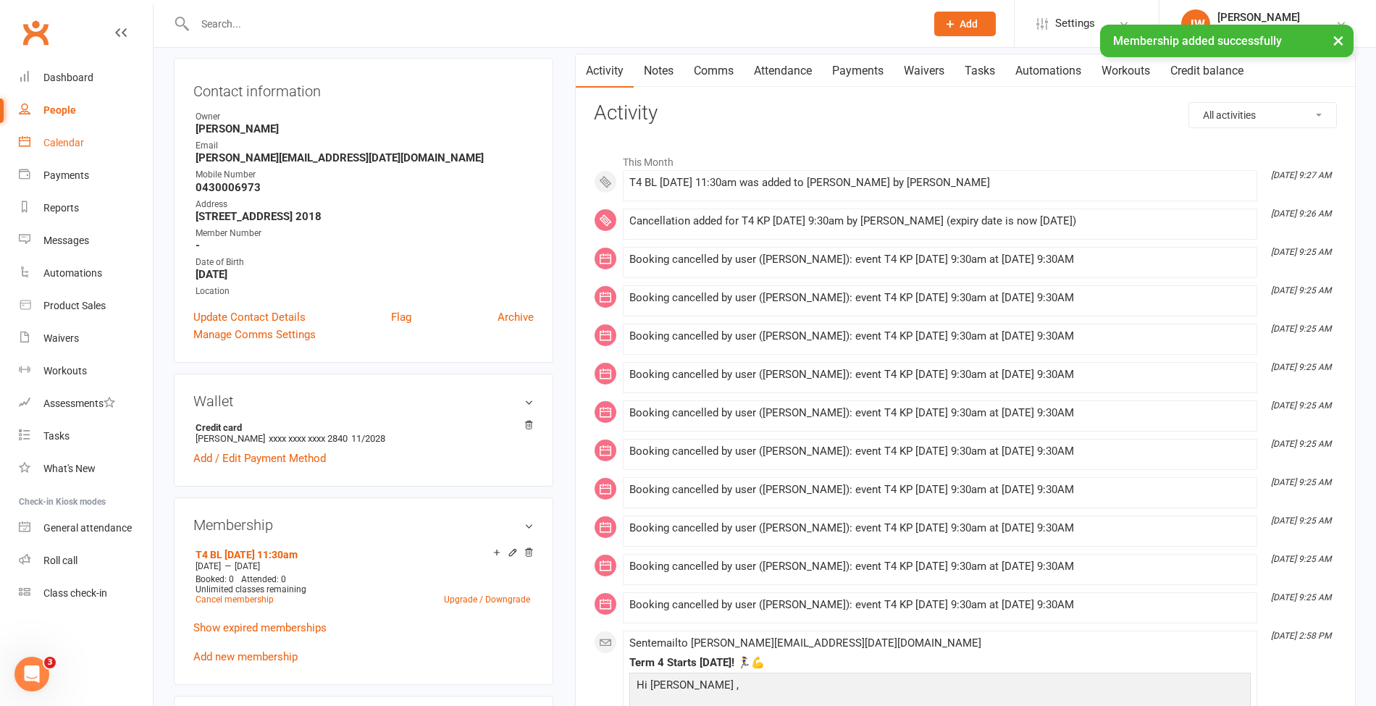 This screenshot has width=1376, height=706. Describe the element at coordinates (85, 306) in the screenshot. I see `a: Product Sales` at that location.